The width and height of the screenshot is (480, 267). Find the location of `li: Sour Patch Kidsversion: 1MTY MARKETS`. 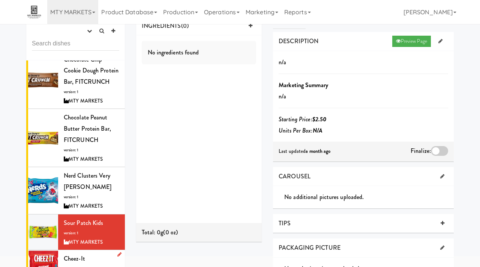

li: Sour Patch Kidsversion: 1MTY MARKETS is located at coordinates (75, 232).